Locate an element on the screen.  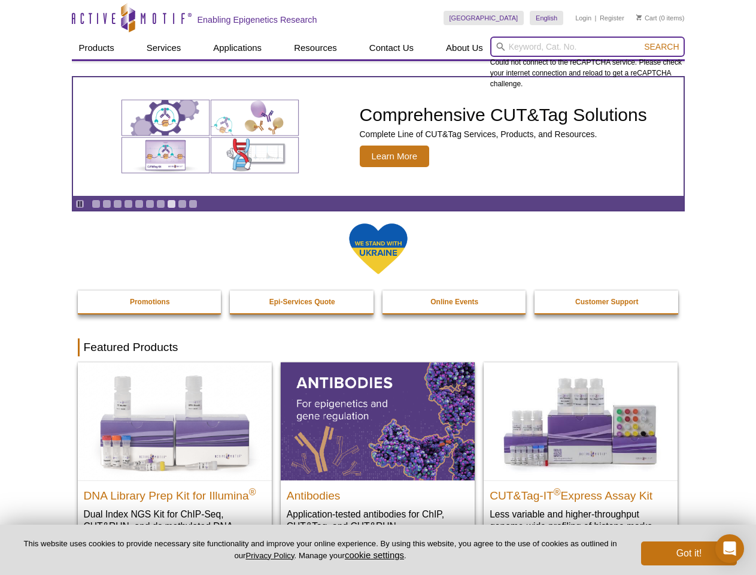
a: DNA Library Prep Kit for Illumina DNA Library Prep Kit for Illumina® Dual Index NGS Kit for ChIP-... is located at coordinates (175, 459).